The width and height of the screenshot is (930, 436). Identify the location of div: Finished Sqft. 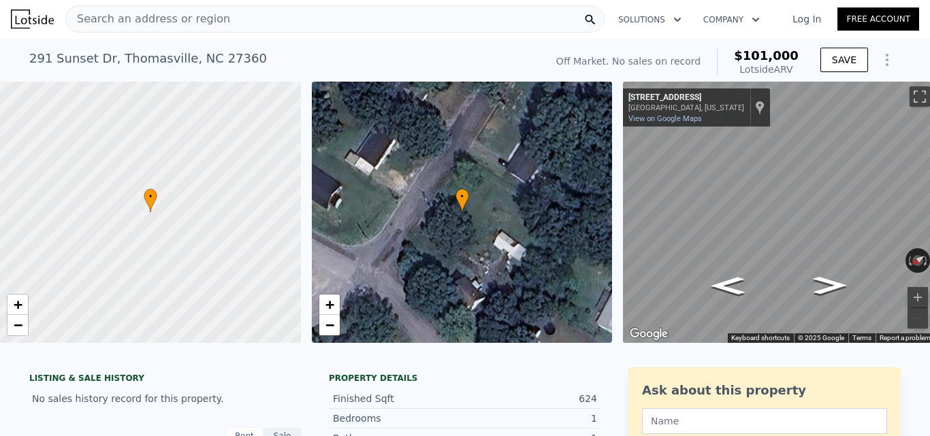
(399, 399).